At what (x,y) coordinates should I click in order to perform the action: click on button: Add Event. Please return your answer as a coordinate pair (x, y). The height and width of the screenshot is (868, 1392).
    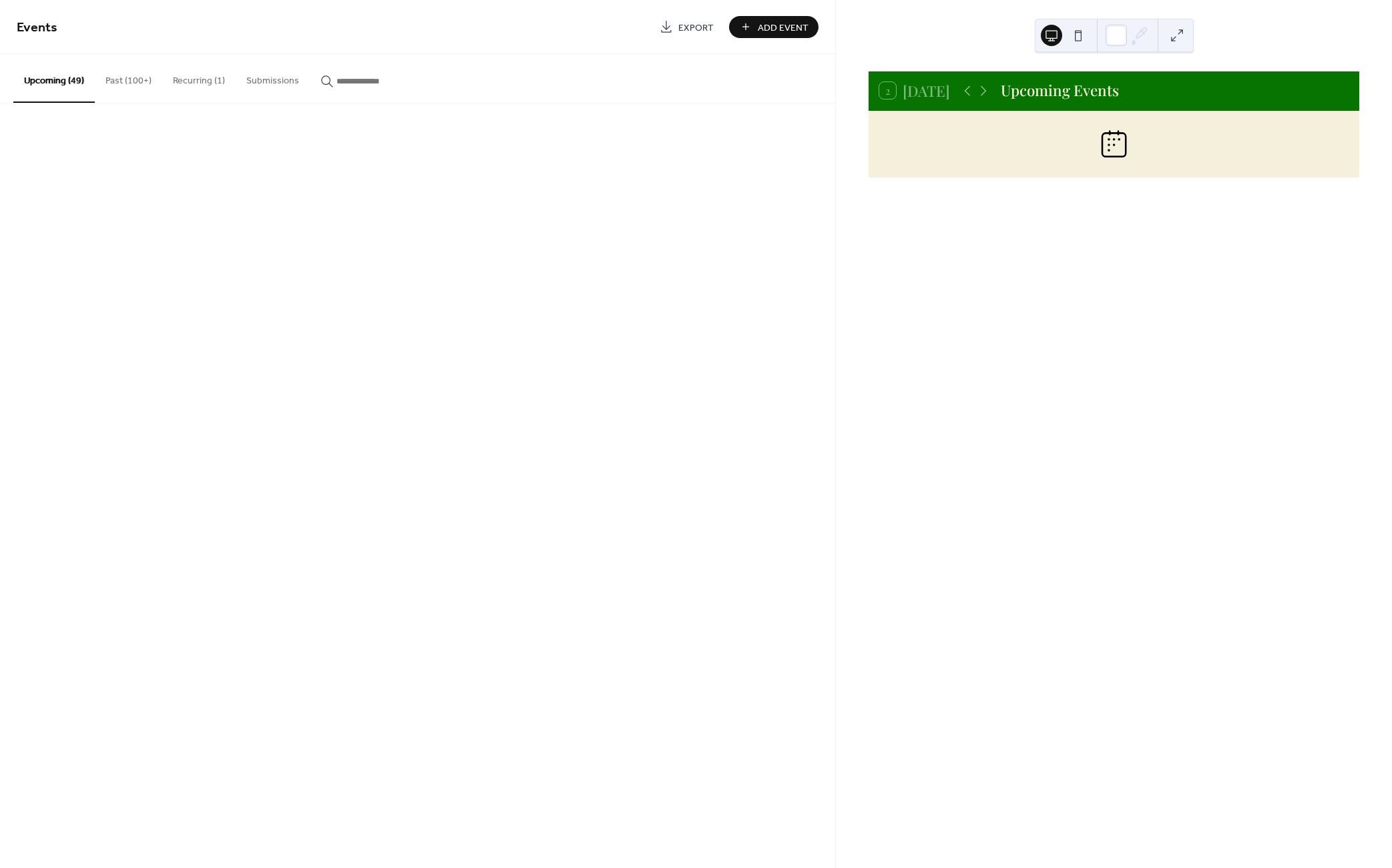
    Looking at the image, I should click on (774, 27).